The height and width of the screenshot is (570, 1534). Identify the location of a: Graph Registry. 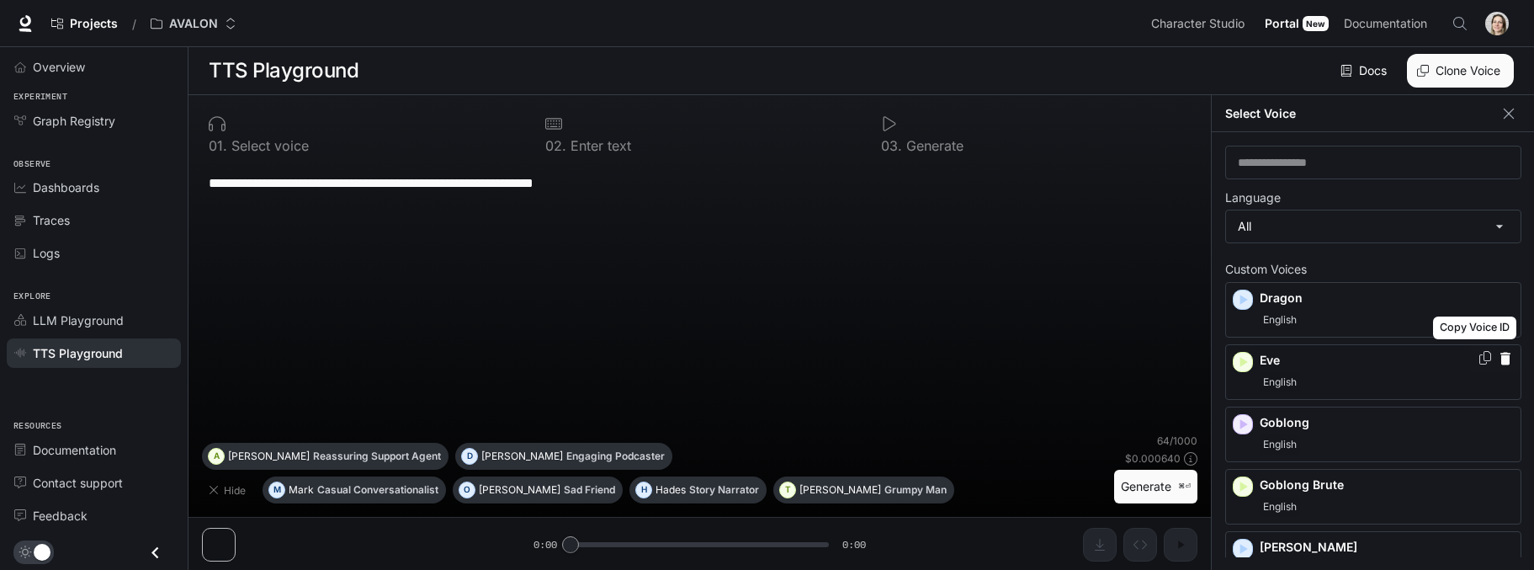
(93, 120).